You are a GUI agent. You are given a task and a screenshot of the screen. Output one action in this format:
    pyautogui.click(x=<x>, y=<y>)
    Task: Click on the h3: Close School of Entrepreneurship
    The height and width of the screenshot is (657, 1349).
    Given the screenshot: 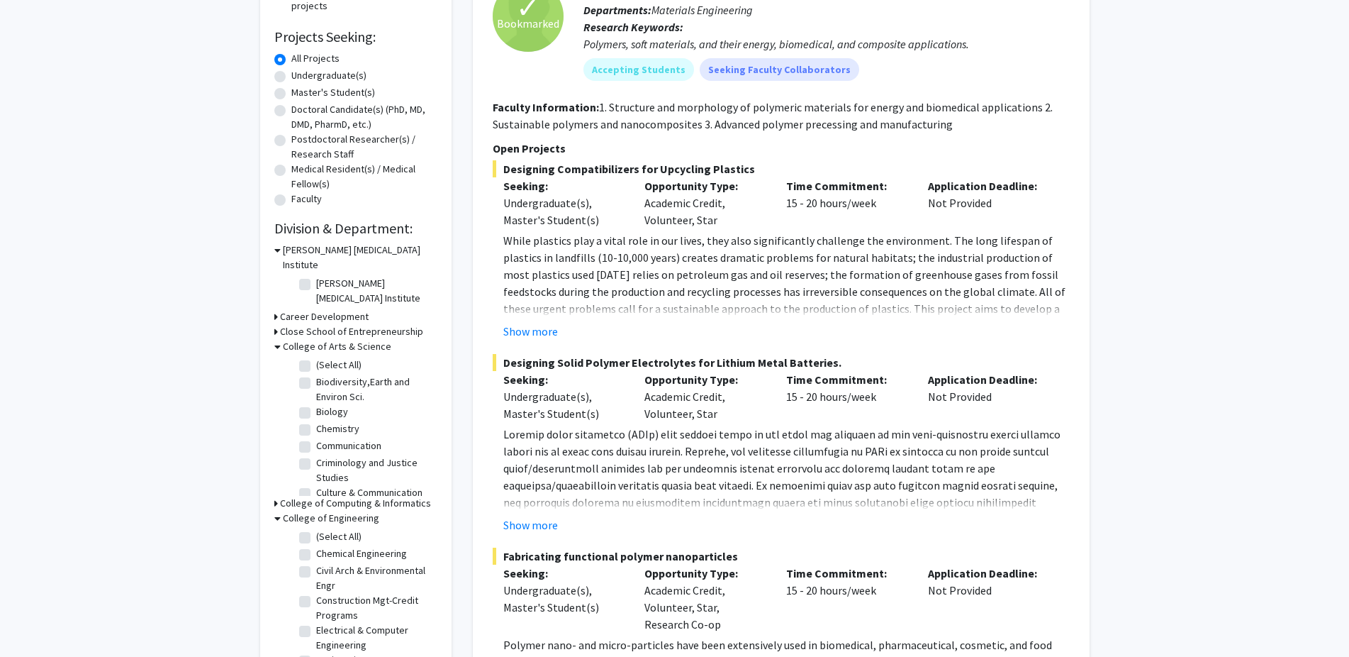 What is the action you would take?
    pyautogui.click(x=352, y=331)
    